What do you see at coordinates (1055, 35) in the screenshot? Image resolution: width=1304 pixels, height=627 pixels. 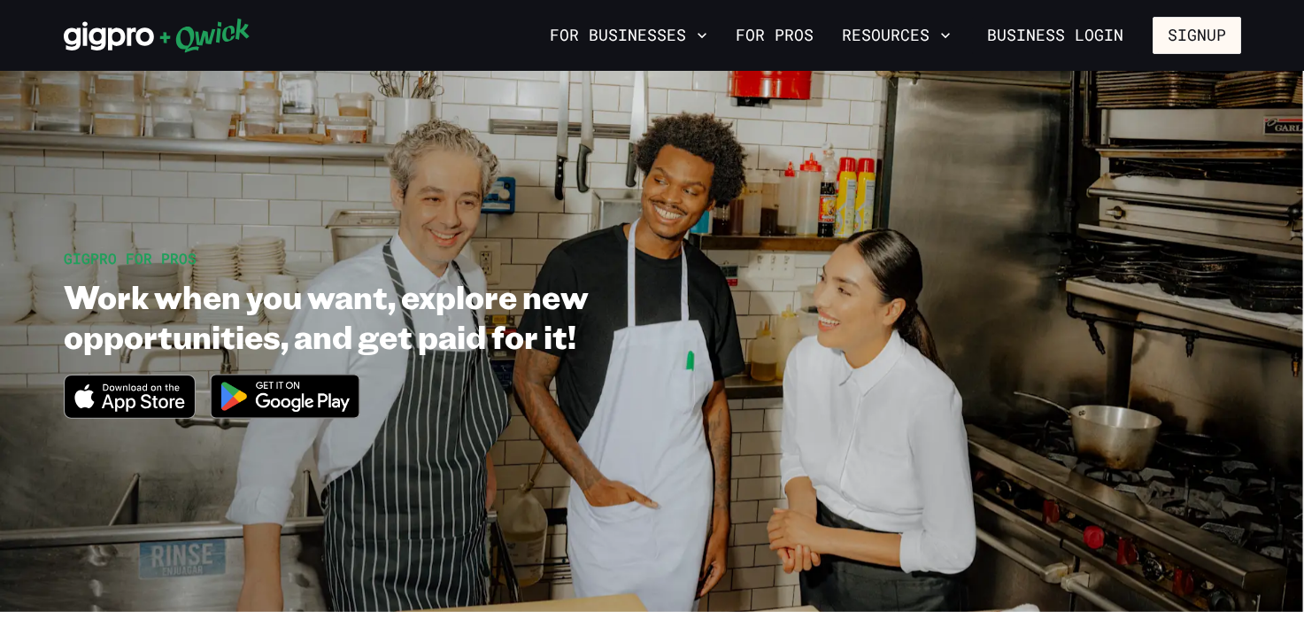 I see `a: Business Login` at bounding box center [1055, 35].